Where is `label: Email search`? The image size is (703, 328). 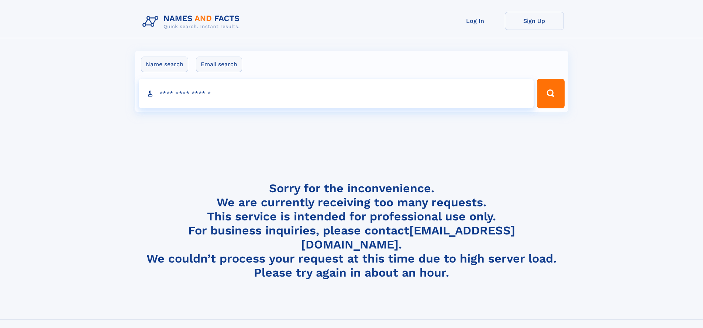 label: Email search is located at coordinates (219, 64).